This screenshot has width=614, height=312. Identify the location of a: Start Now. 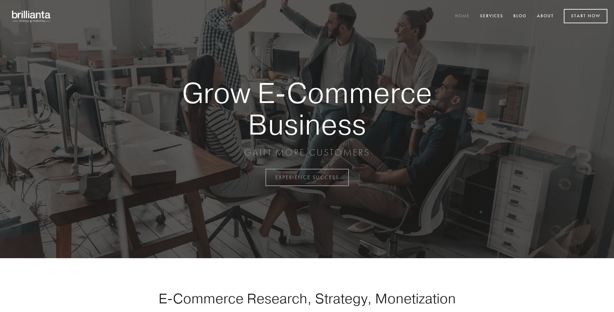
(585, 16).